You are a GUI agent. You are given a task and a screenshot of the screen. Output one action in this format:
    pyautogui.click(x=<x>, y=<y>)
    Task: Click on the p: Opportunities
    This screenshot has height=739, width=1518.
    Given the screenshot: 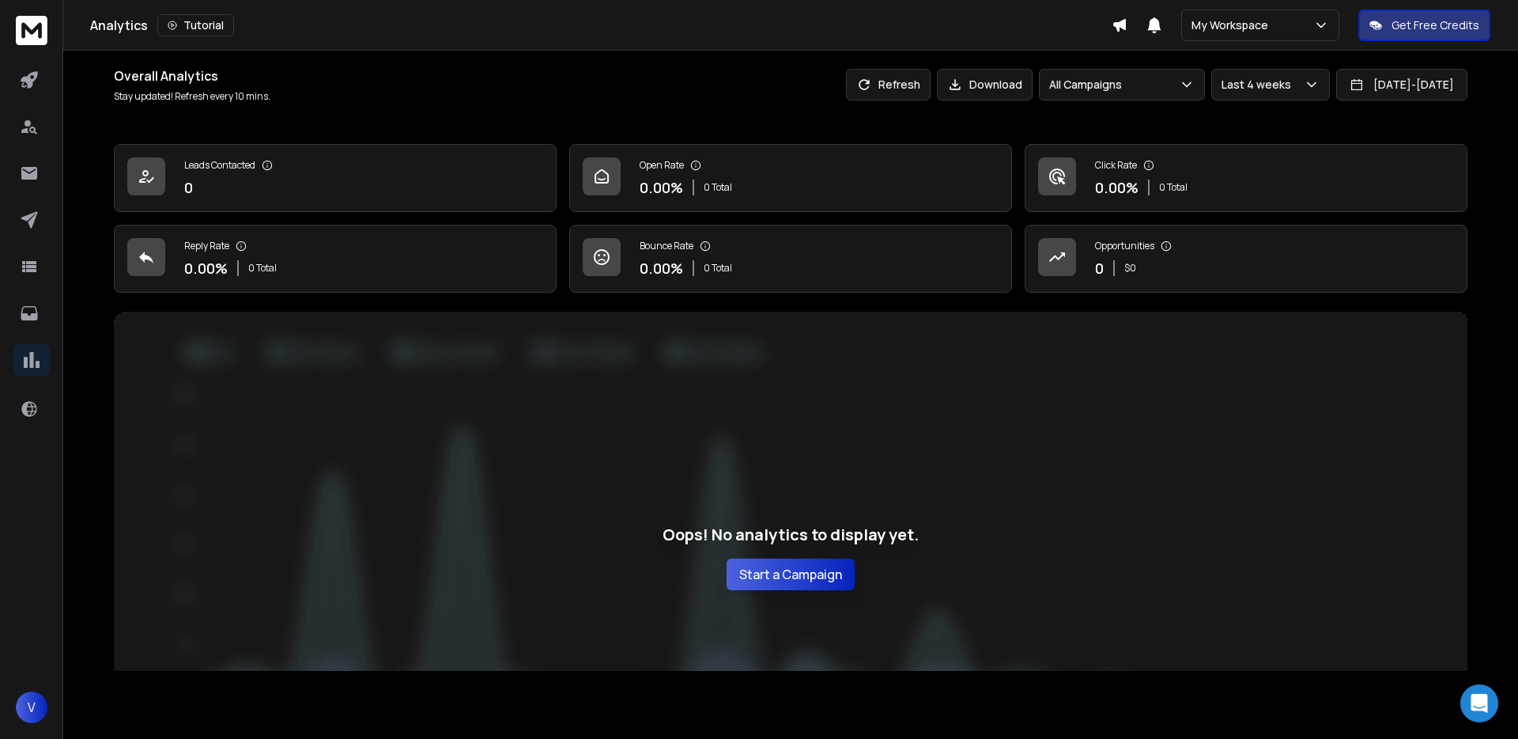 What is the action you would take?
    pyautogui.click(x=1125, y=246)
    